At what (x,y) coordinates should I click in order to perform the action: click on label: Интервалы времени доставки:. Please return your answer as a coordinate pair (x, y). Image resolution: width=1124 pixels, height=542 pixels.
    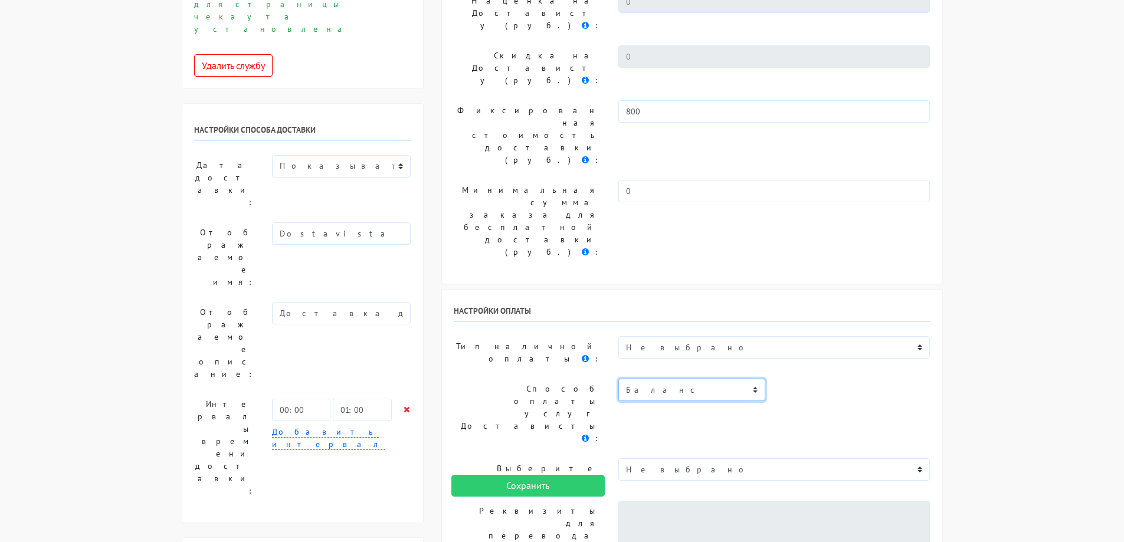
    Looking at the image, I should click on (224, 448).